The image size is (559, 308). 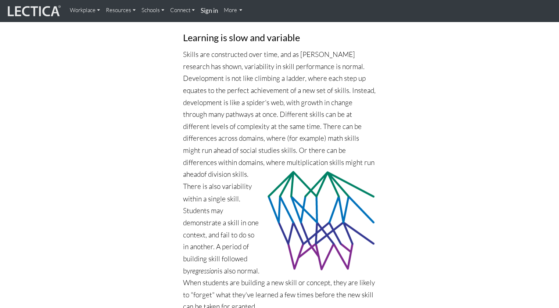 I want to click on a: More, so click(x=233, y=10).